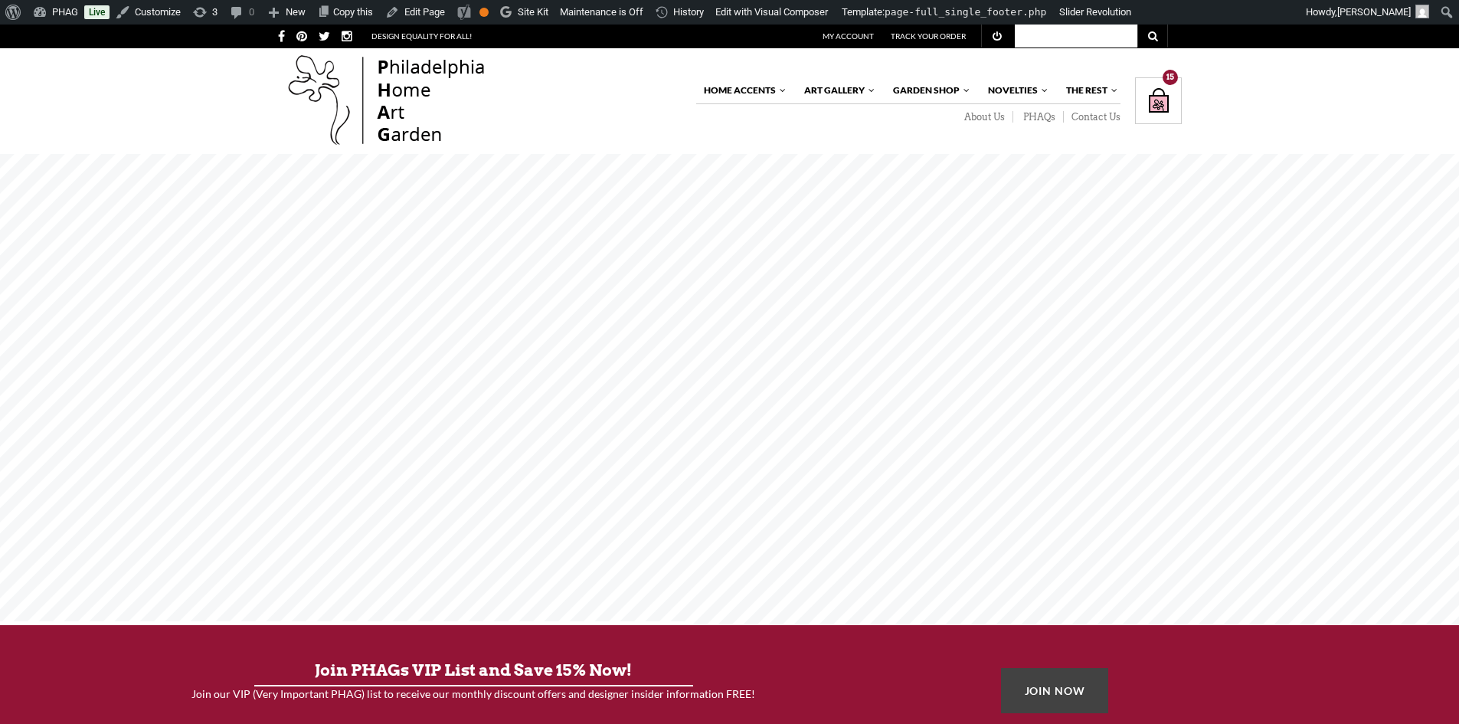 The height and width of the screenshot is (724, 1459). What do you see at coordinates (484, 12) in the screenshot?
I see `div: OK` at bounding box center [484, 12].